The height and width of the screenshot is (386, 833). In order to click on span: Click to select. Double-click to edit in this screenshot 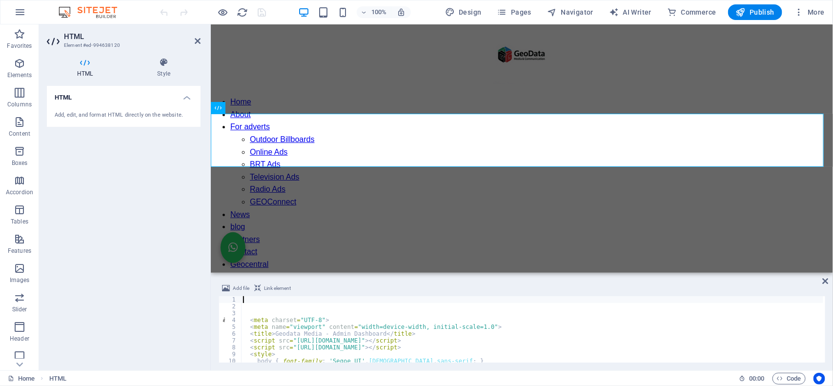, I will do `click(58, 379)`.